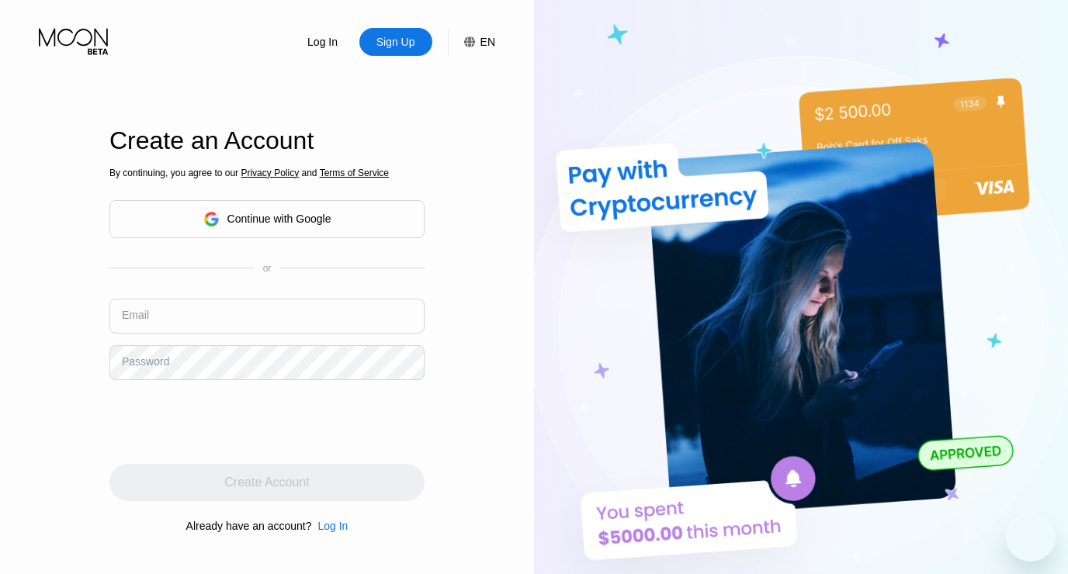 The height and width of the screenshot is (574, 1068). I want to click on div: or, so click(267, 269).